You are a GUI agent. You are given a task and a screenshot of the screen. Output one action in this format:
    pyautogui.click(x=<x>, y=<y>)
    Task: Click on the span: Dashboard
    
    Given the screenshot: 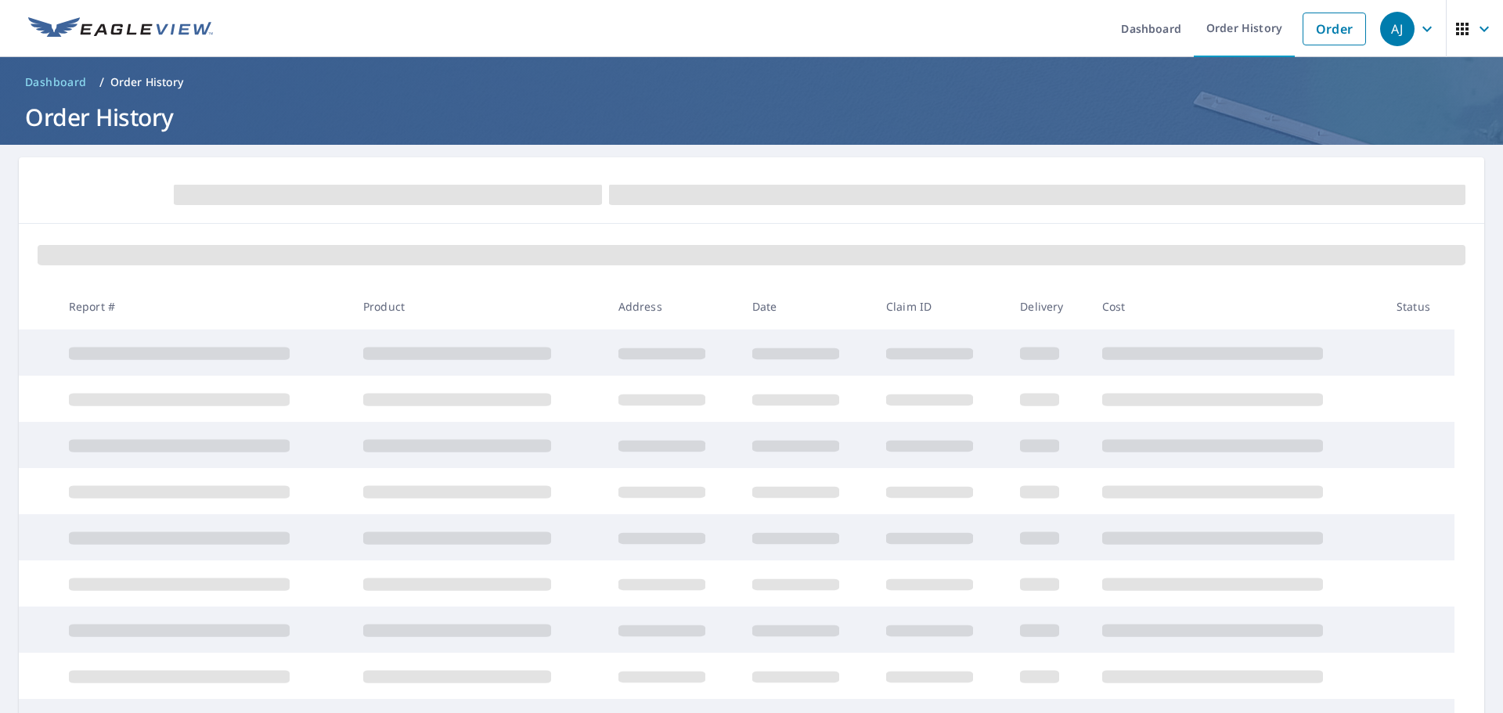 What is the action you would take?
    pyautogui.click(x=56, y=82)
    